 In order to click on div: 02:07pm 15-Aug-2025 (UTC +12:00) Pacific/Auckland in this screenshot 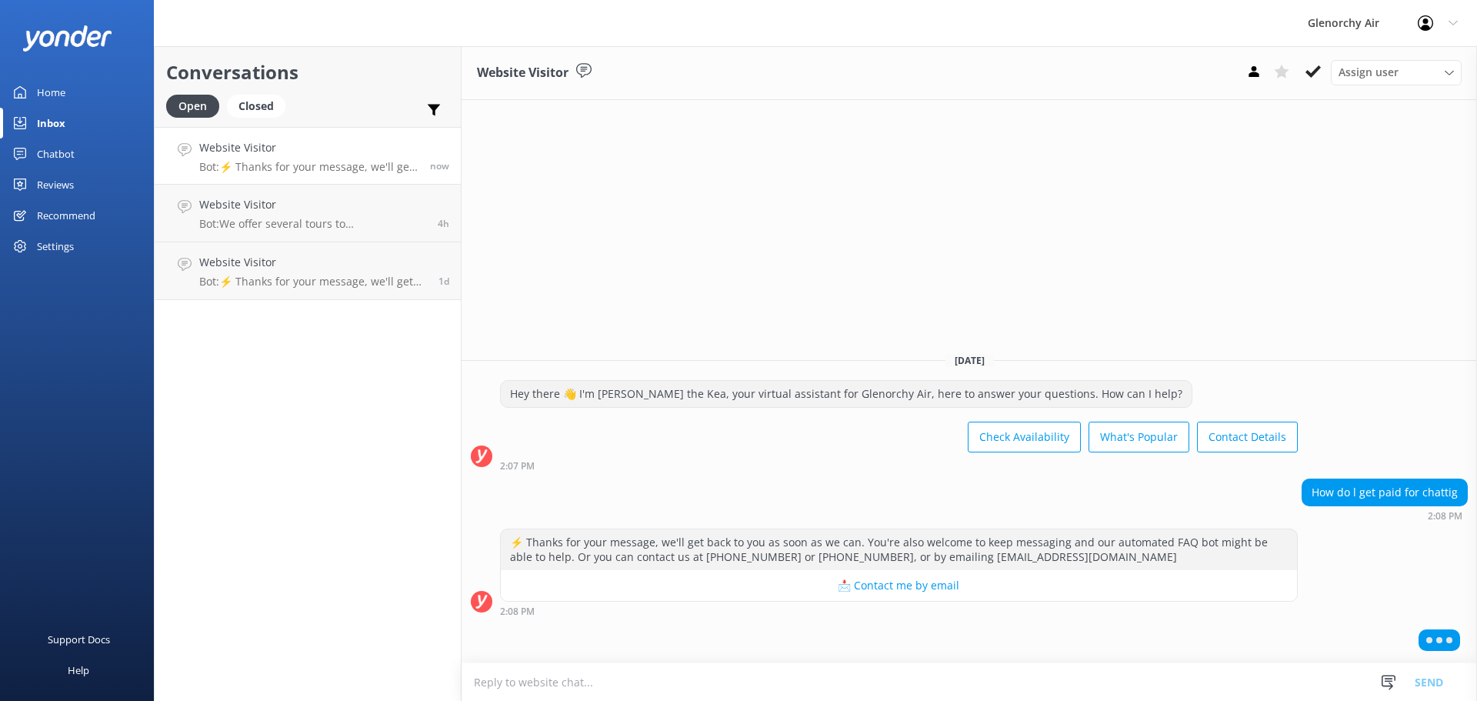, I will do `click(899, 466)`.